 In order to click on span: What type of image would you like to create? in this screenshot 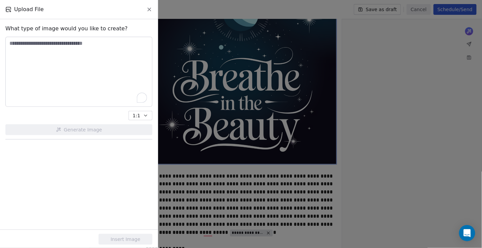, I will do `click(67, 29)`.